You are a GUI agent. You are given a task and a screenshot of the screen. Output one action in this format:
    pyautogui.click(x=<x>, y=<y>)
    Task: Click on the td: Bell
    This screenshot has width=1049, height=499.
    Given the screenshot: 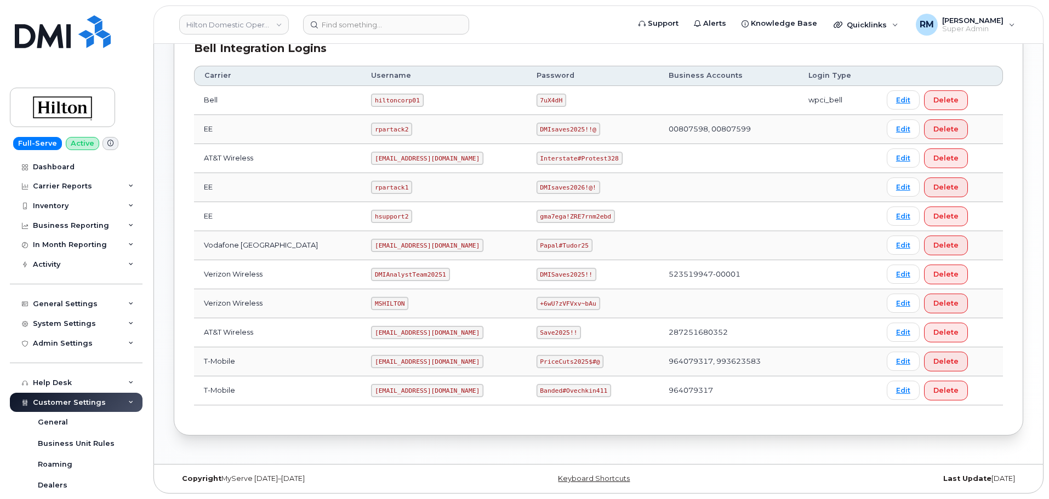 What is the action you would take?
    pyautogui.click(x=277, y=100)
    